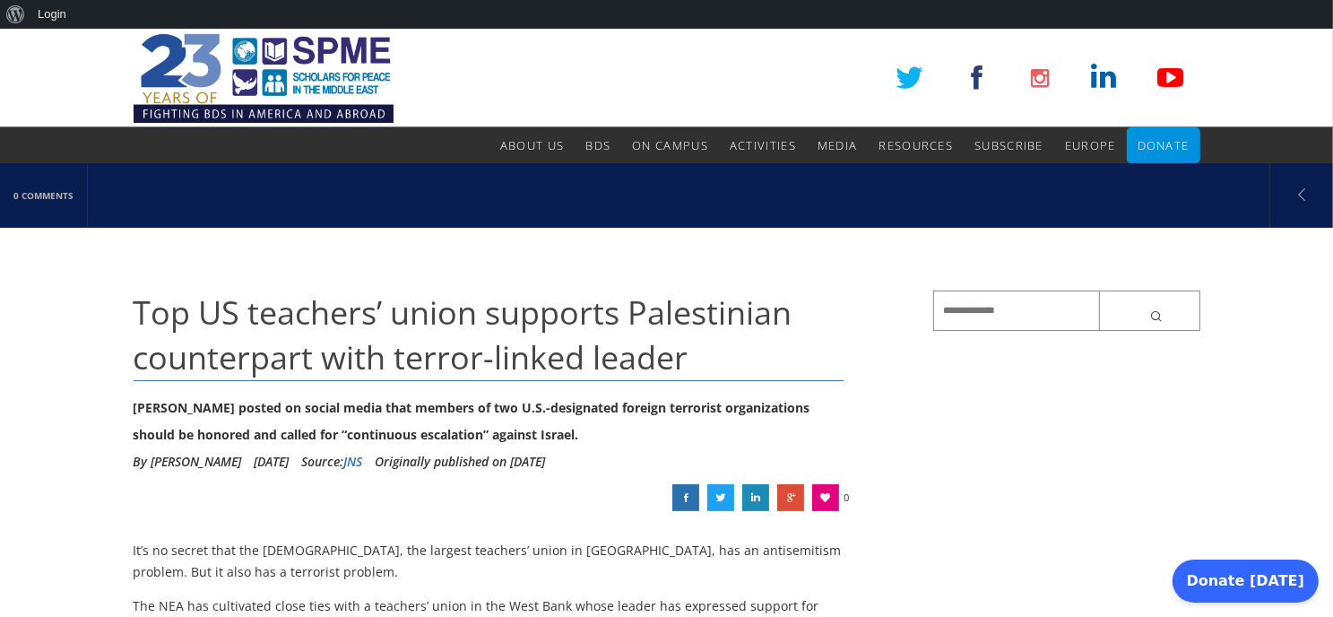  What do you see at coordinates (915, 145) in the screenshot?
I see `span: Resources` at bounding box center [915, 145].